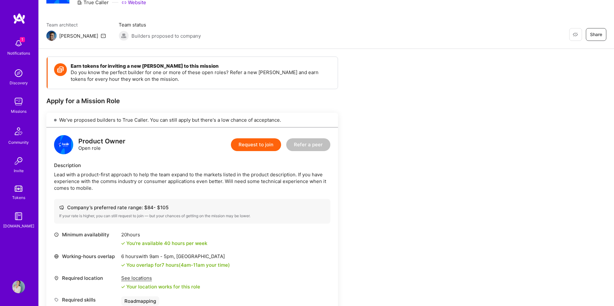  What do you see at coordinates (19, 111) in the screenshot?
I see `div: Missions` at bounding box center [19, 111].